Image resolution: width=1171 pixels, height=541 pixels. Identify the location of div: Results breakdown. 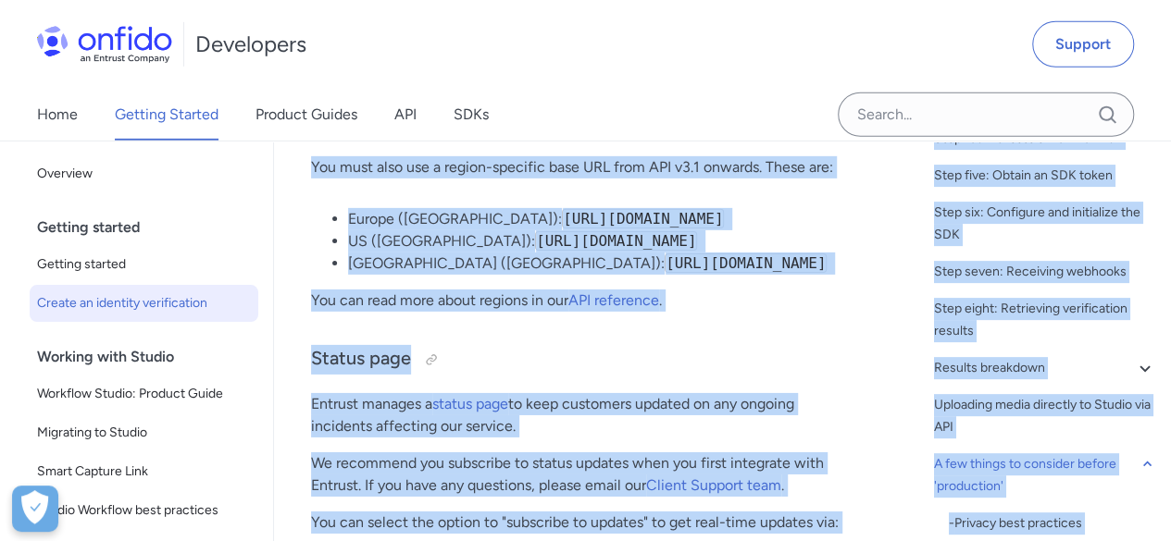
(1045, 368).